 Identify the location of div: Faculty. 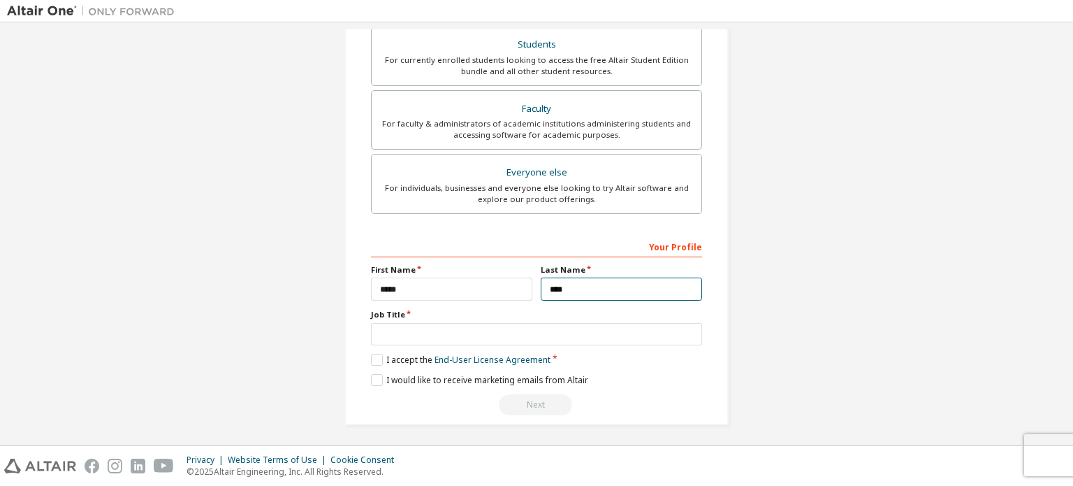
(537, 109).